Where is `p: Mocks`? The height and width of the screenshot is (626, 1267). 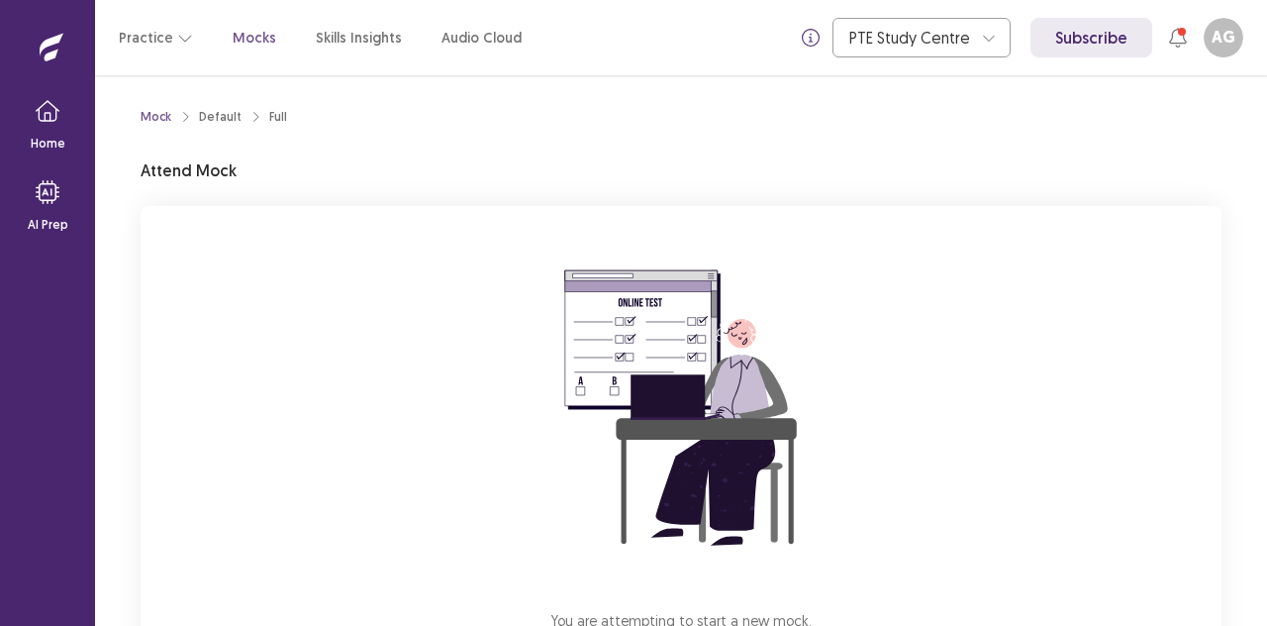 p: Mocks is located at coordinates (254, 38).